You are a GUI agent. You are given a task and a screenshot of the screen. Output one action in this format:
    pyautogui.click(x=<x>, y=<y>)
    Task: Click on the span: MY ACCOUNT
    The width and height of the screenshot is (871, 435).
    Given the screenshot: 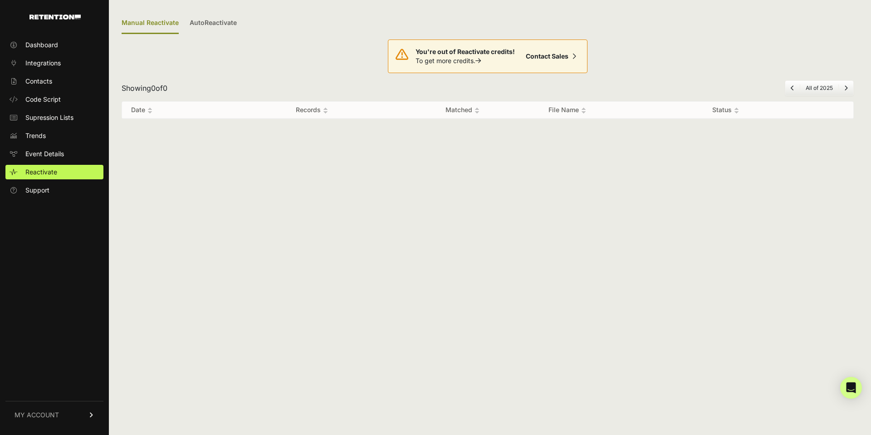 What is the action you would take?
    pyautogui.click(x=37, y=415)
    